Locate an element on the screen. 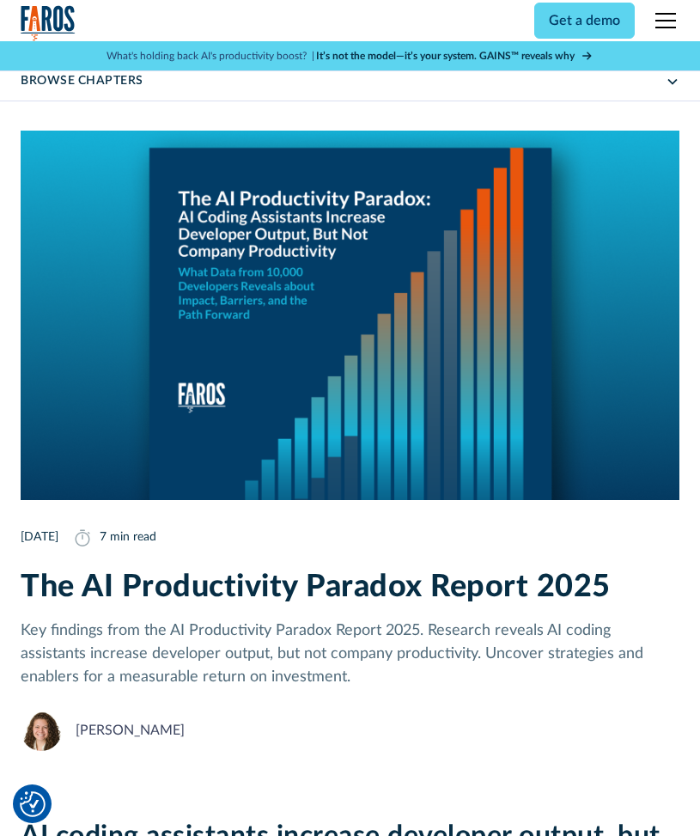 The image size is (700, 836). button: Cookie Settings is located at coordinates (33, 804).